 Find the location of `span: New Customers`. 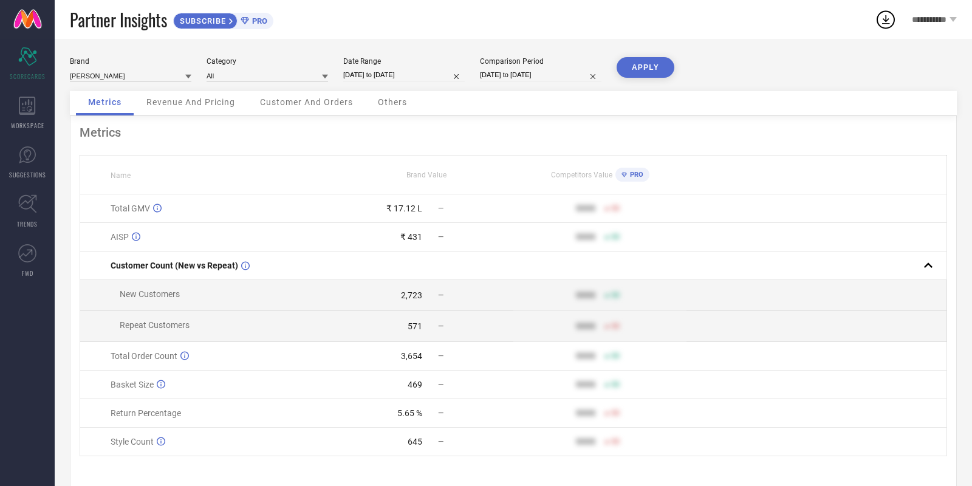

span: New Customers is located at coordinates (149, 294).